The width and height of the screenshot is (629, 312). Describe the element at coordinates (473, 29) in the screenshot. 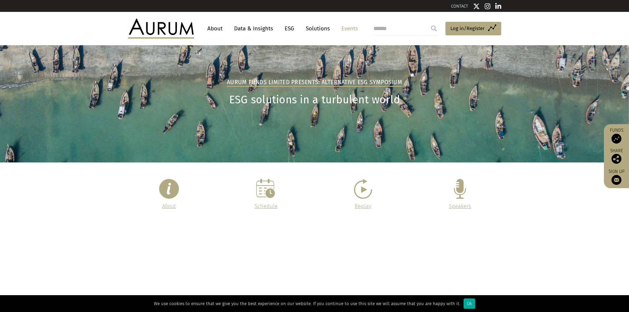

I see `a: Log in/Register` at that location.